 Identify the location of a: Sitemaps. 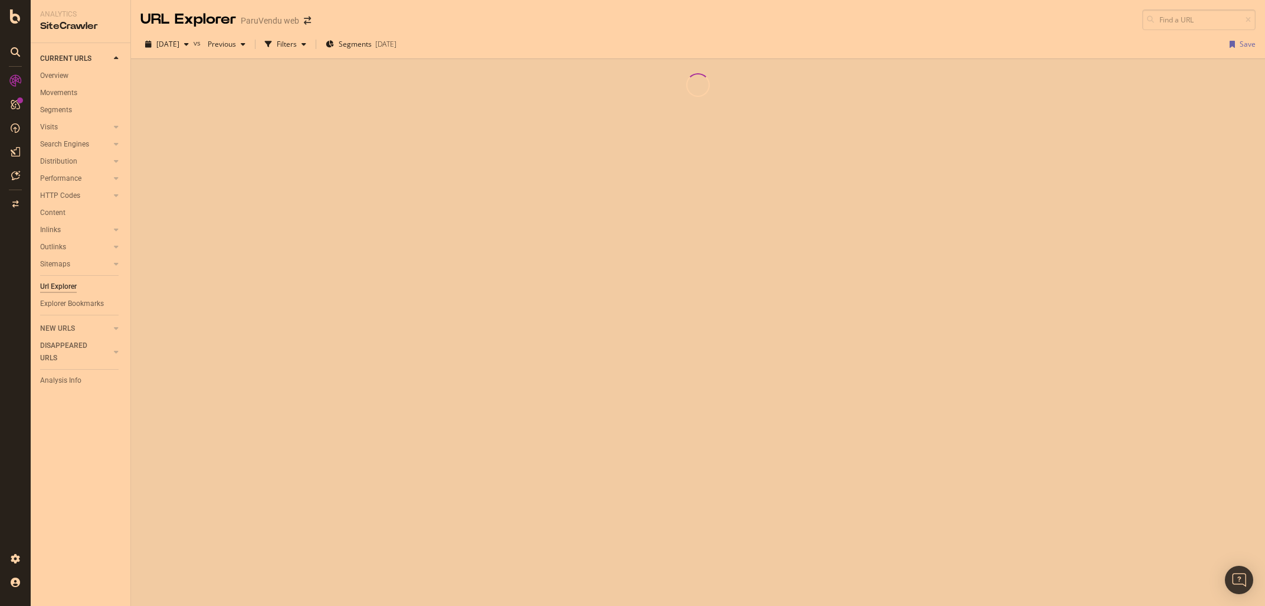
(75, 264).